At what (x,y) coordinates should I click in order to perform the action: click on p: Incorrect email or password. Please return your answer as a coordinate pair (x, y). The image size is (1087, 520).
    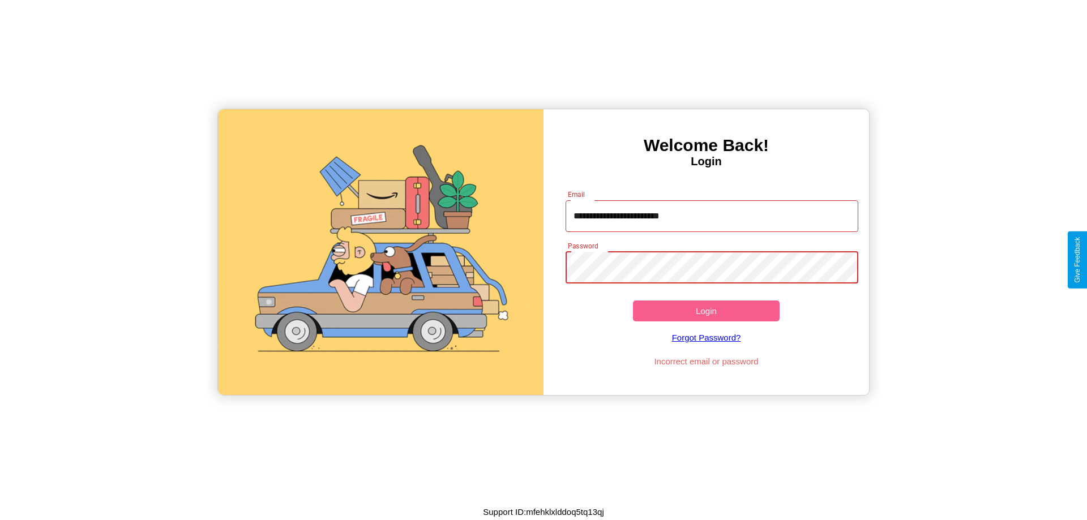
    Looking at the image, I should click on (707, 361).